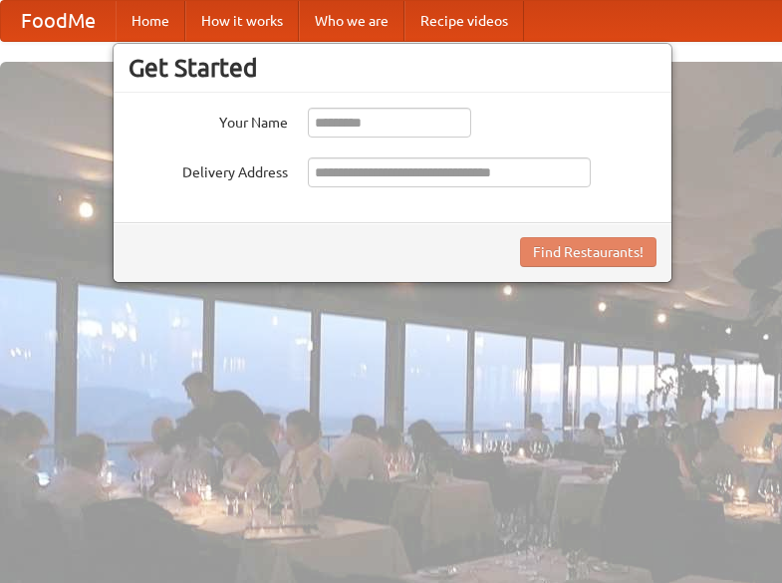 Image resolution: width=782 pixels, height=583 pixels. What do you see at coordinates (208, 119) in the screenshot?
I see `label: Your Name` at bounding box center [208, 119].